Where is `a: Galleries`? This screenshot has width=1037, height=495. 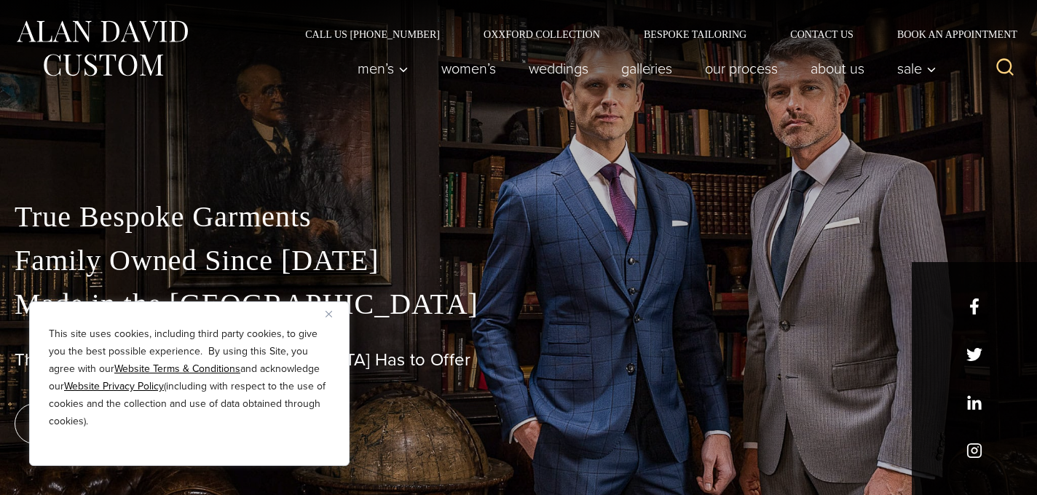
a: Galleries is located at coordinates (647, 68).